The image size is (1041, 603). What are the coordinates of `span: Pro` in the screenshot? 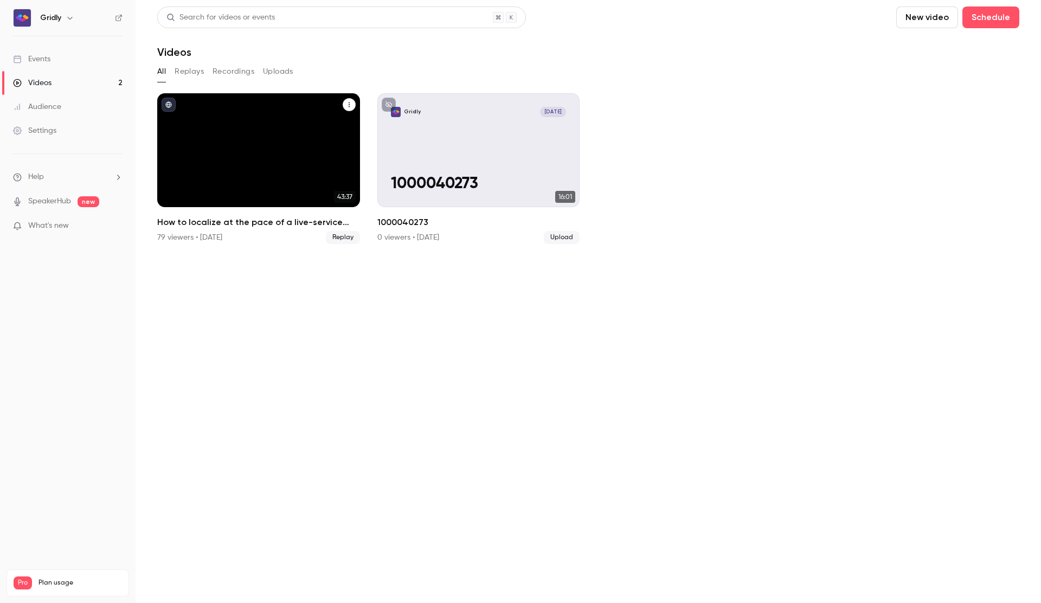 It's located at (23, 583).